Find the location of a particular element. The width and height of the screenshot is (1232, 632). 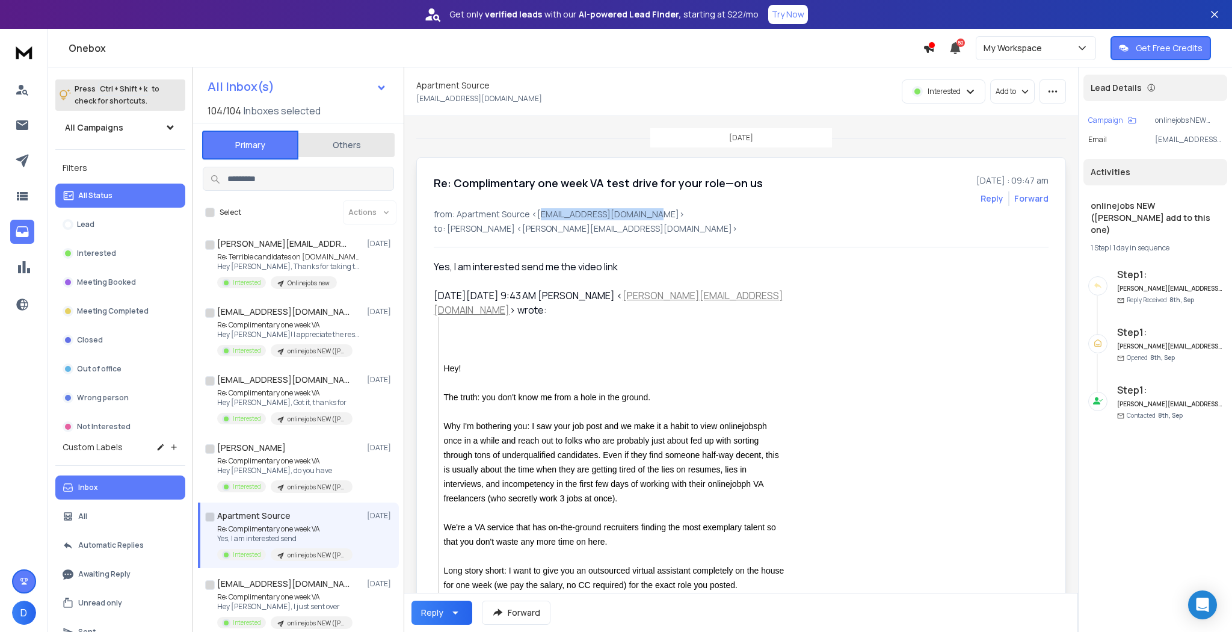

span: Long story short: I want to give you an outsourced virtual assistant completely on the house for ... is located at coordinates (615, 578).